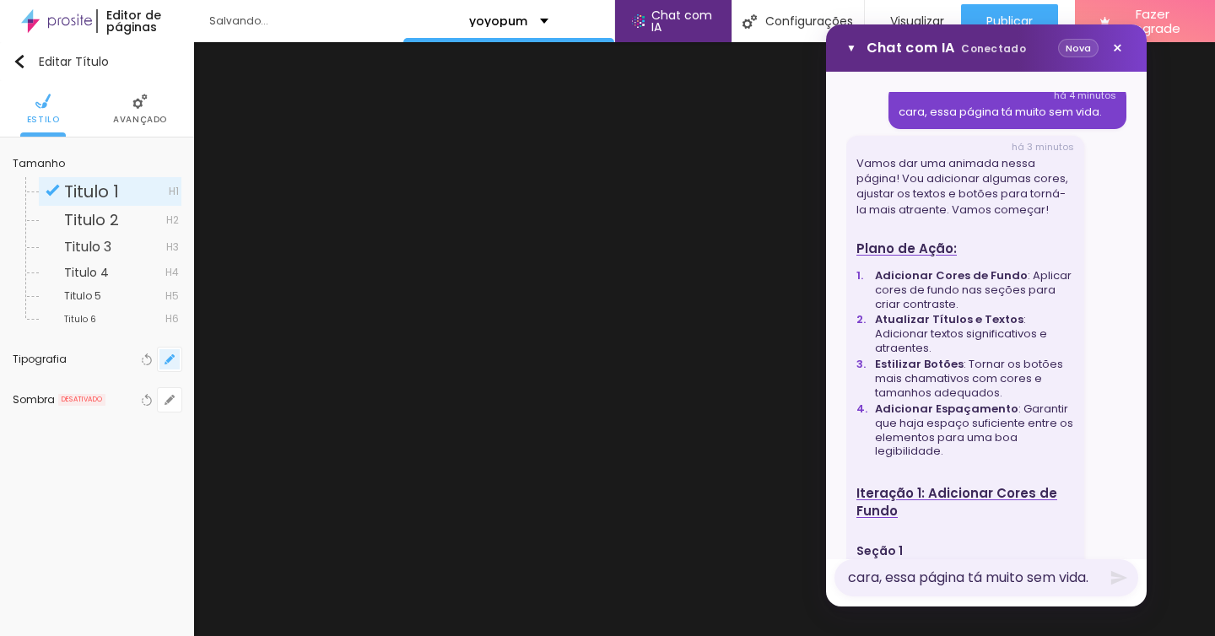 Image resolution: width=1215 pixels, height=636 pixels. Describe the element at coordinates (972, 290) in the screenshot. I see `li: : Aplicar cores de fundo nas seções para criar contraste.` at that location.